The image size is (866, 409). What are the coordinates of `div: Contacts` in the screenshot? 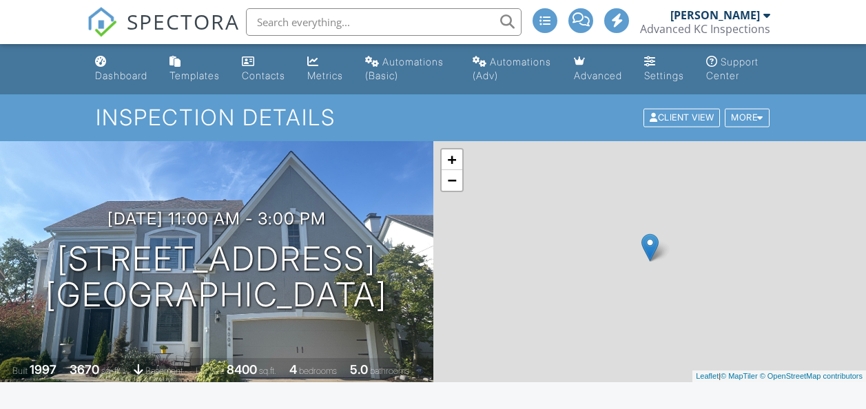 It's located at (263, 75).